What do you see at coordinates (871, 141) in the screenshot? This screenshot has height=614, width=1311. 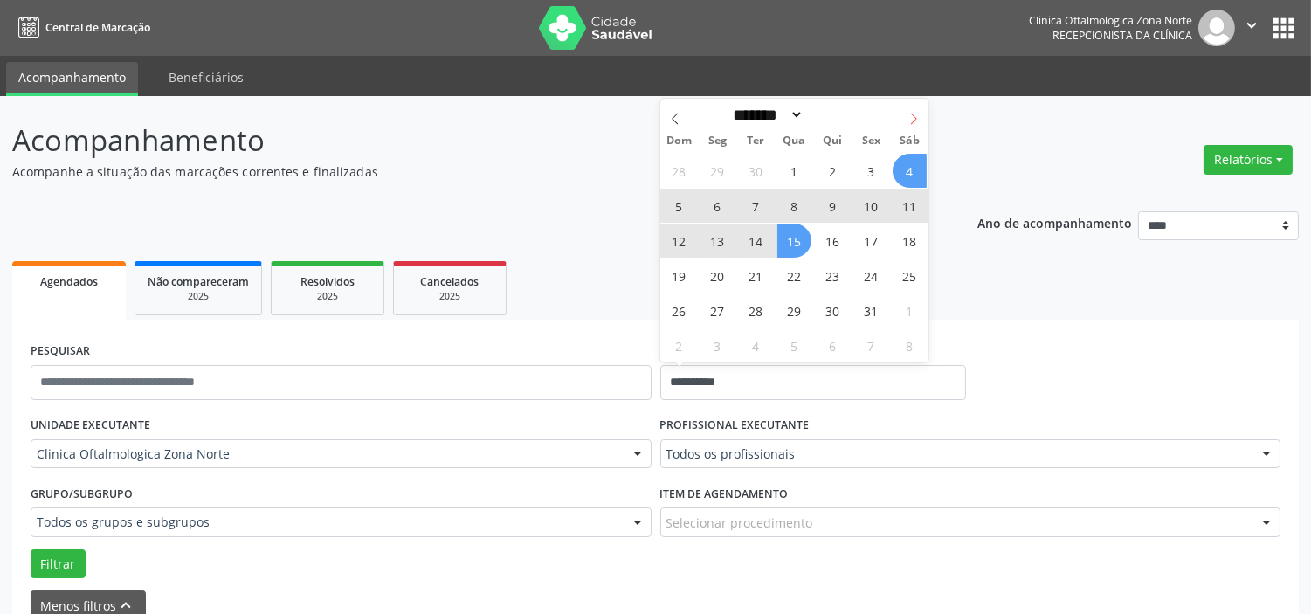 I see `span: Sex` at bounding box center [871, 141].